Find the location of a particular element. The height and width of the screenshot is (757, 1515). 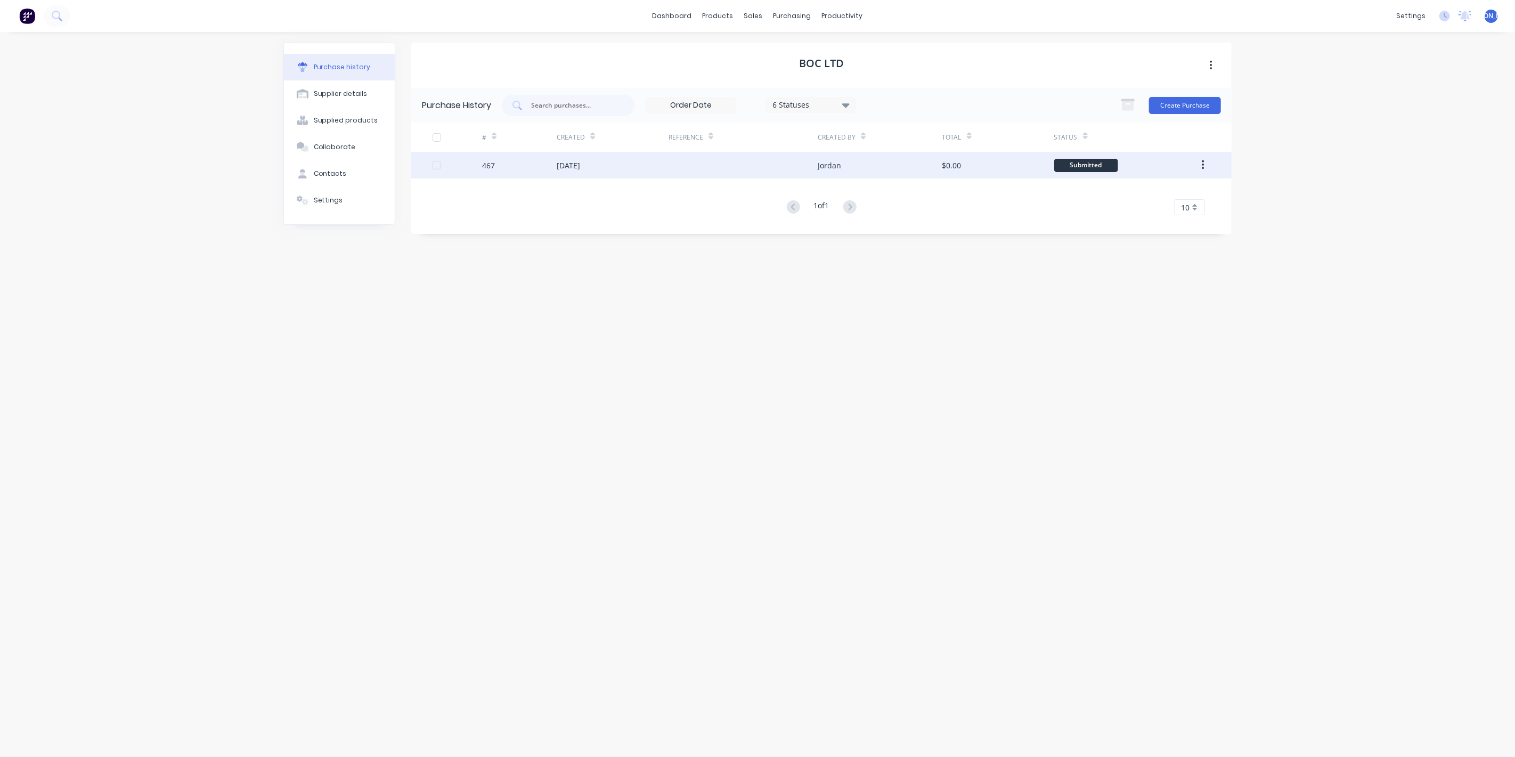

div: 467 is located at coordinates (488, 165).